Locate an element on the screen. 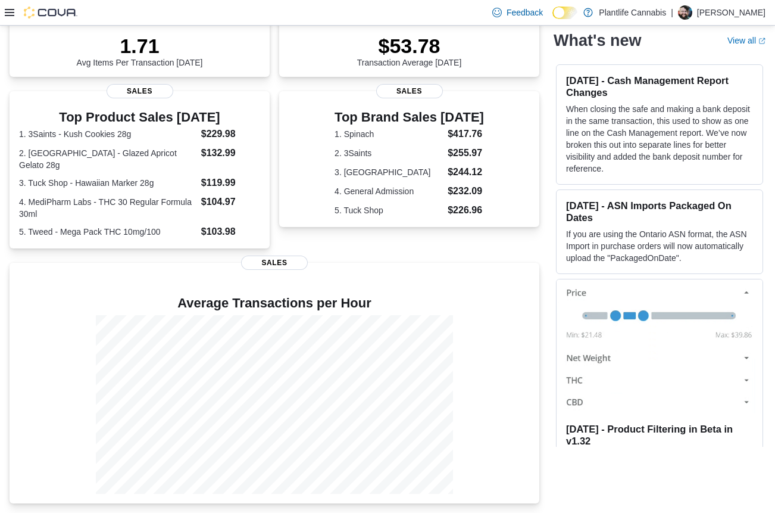 The height and width of the screenshot is (513, 775). dt: 4. General Admission is located at coordinates (389, 191).